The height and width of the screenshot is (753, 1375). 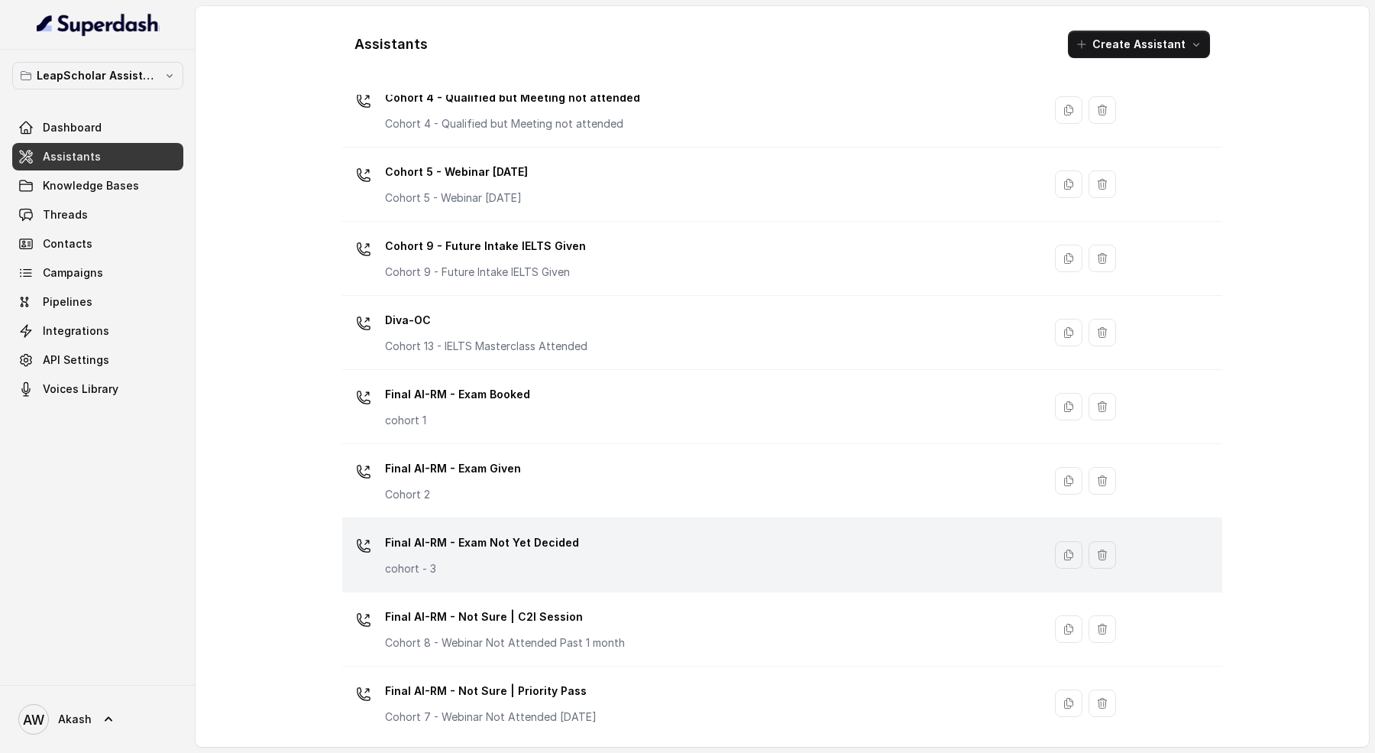 I want to click on text: AW, so click(x=34, y=719).